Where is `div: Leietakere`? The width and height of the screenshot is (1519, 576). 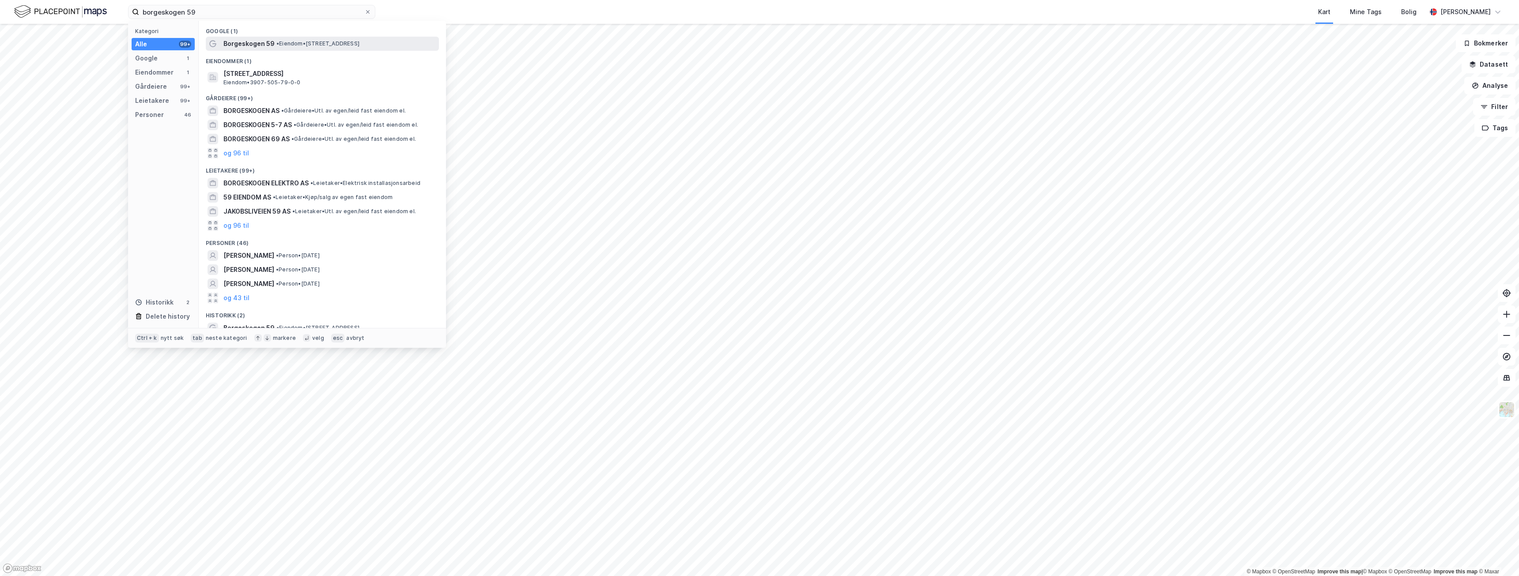
div: Leietakere is located at coordinates (152, 101).